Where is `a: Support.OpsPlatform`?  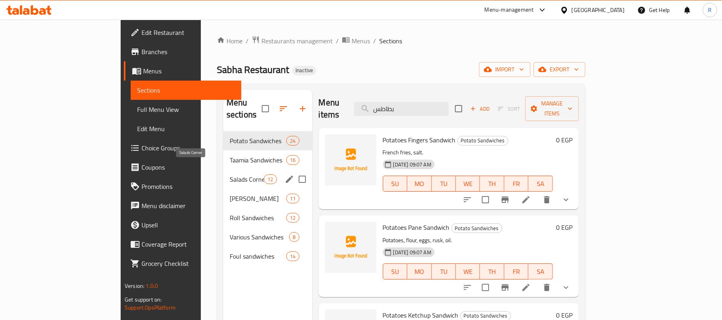
a: Support.OpsPlatform is located at coordinates (150, 308).